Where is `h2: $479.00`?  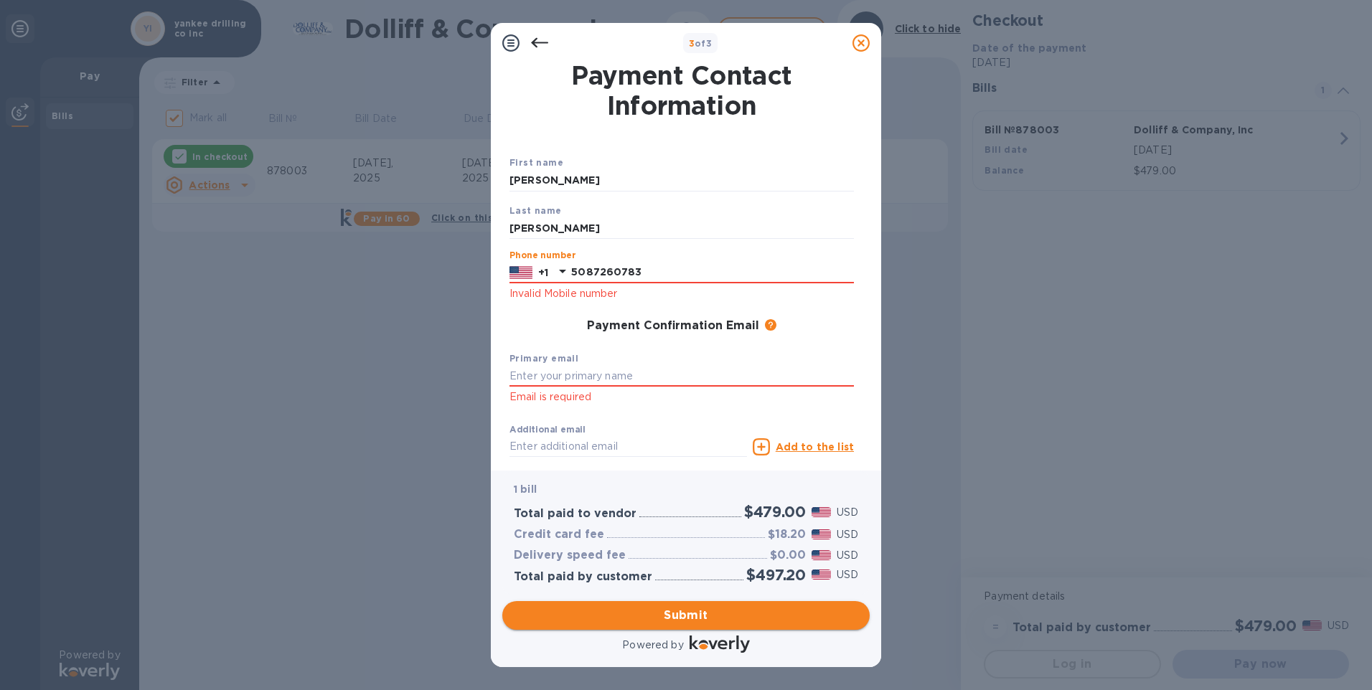 h2: $479.00 is located at coordinates (775, 512).